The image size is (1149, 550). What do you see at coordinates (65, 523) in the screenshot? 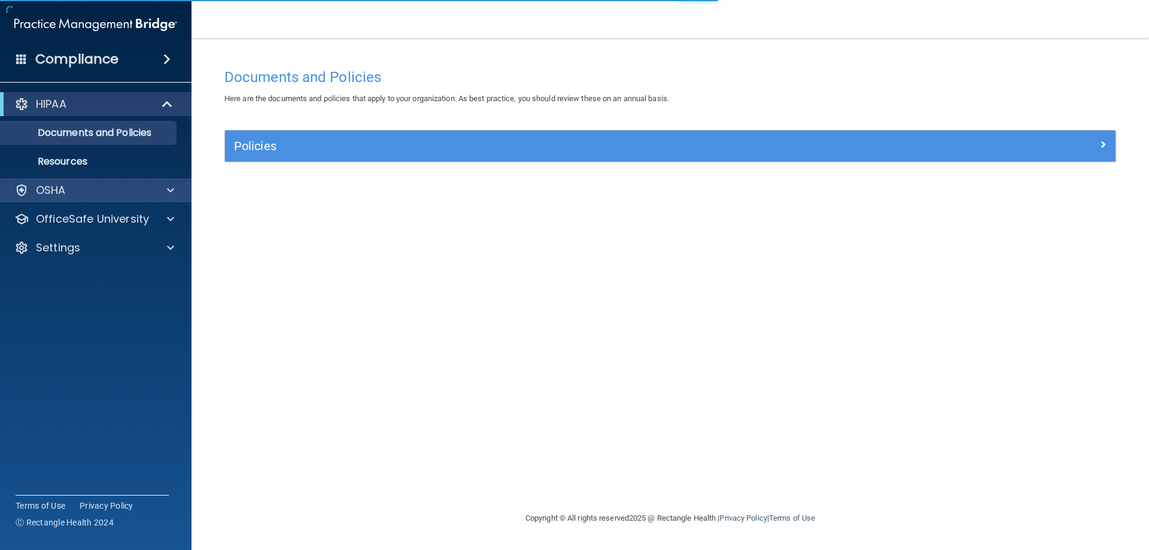
I see `span: Ⓒ Rectangle Health 2024` at bounding box center [65, 523].